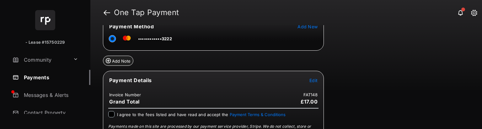  What do you see at coordinates (155, 39) in the screenshot?
I see `span: ••••••••••••3222` at bounding box center [155, 39].